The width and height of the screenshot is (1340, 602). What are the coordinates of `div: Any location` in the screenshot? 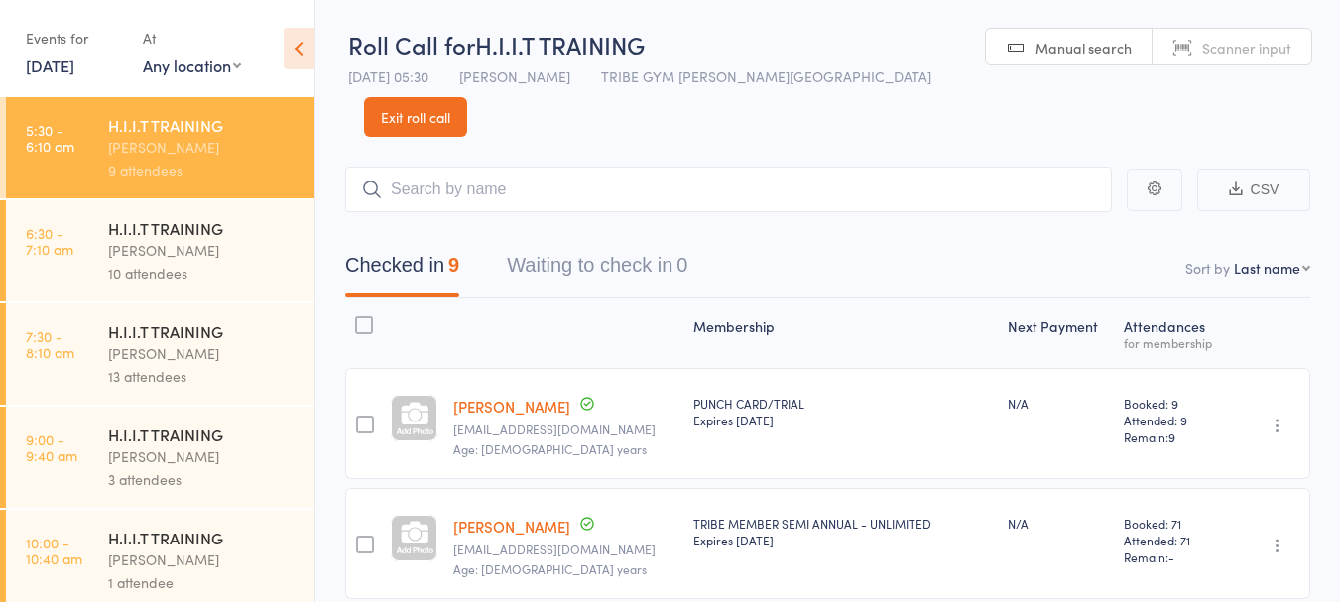 It's located at (191, 65).